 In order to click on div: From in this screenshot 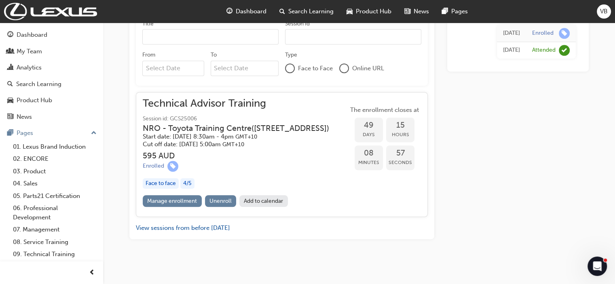, I will do `click(149, 55)`.